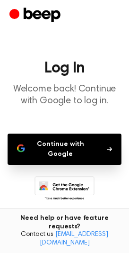 The image size is (129, 253). I want to click on button: Continue with Google, so click(64, 149).